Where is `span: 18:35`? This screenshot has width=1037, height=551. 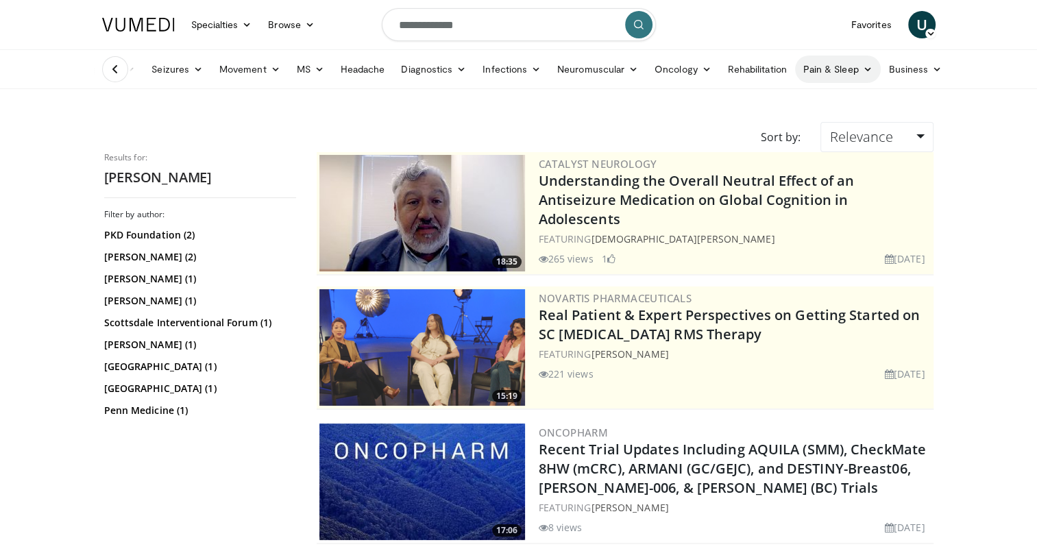 span: 18:35 is located at coordinates (506, 262).